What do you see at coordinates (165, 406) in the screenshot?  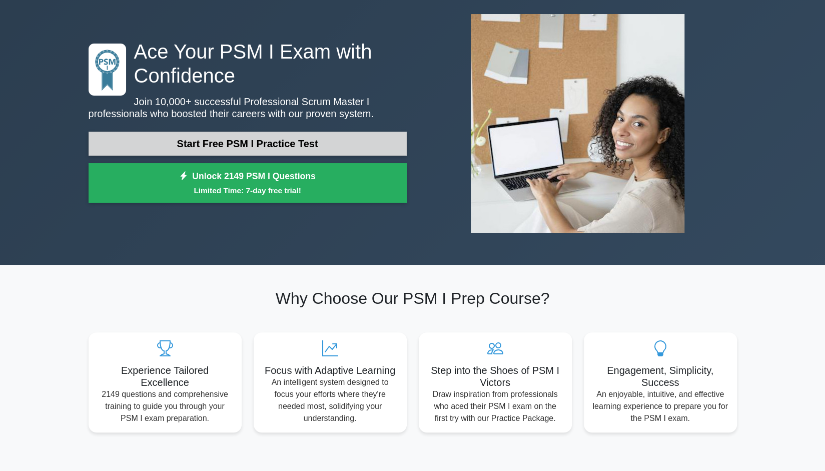 I see `p: 2149 questions and comprehensive training to guide you through your PSM I exam preparation.` at bounding box center [165, 406].